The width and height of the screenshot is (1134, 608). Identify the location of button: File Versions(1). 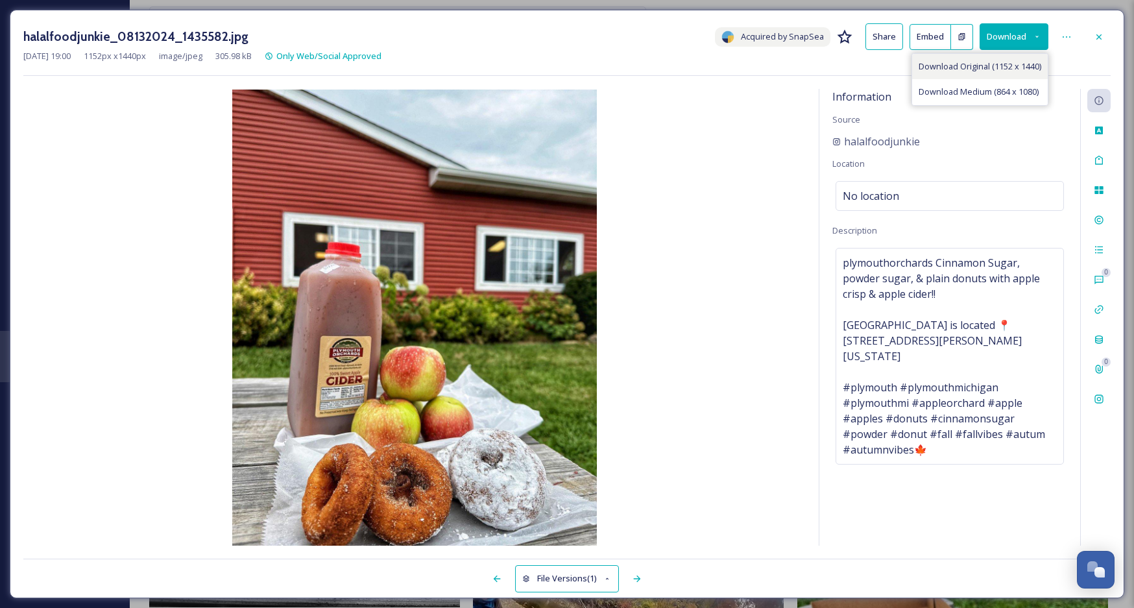
(567, 578).